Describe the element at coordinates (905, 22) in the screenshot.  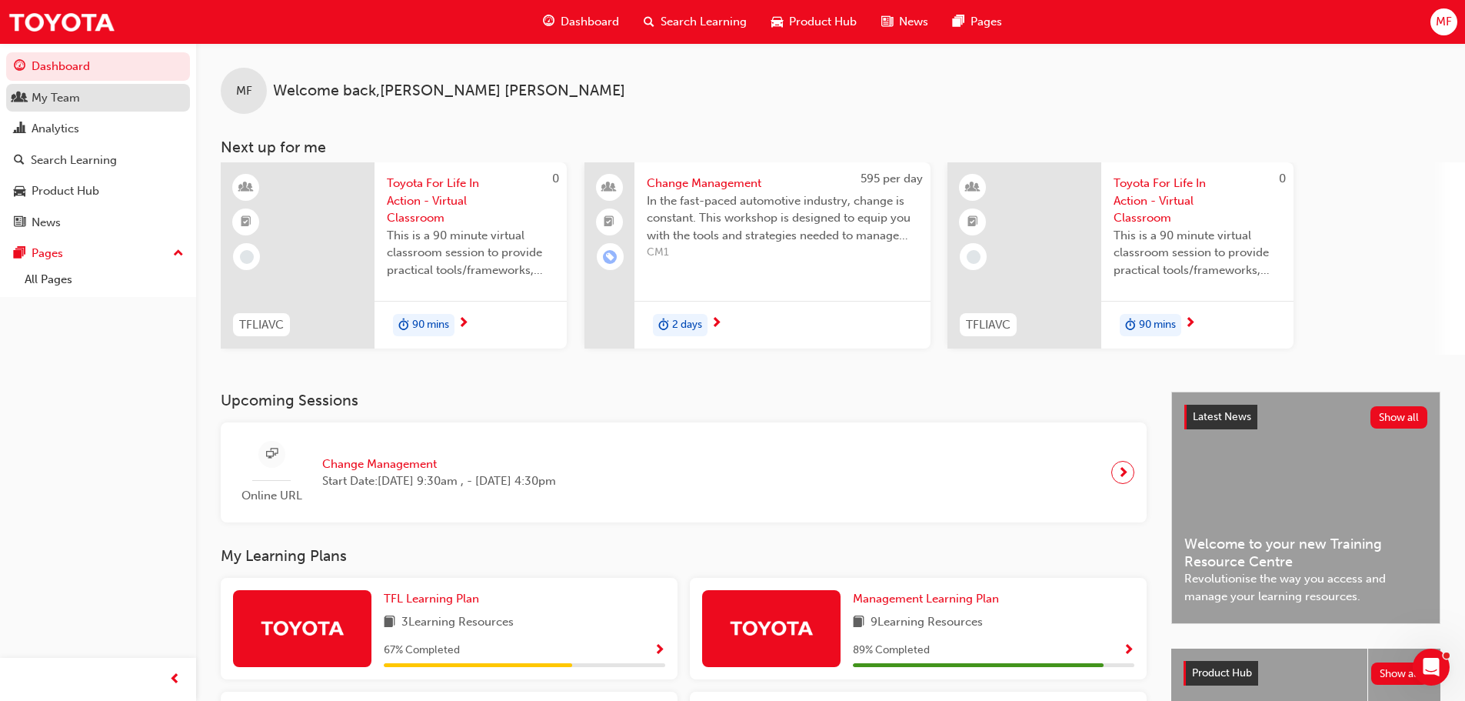
I see `a: news-iconNews` at that location.